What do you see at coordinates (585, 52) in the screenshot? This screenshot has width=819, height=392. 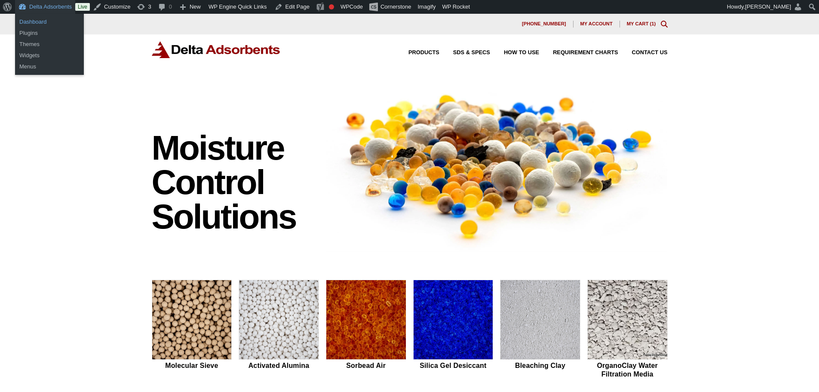 I see `span: Requirement Charts` at bounding box center [585, 52].